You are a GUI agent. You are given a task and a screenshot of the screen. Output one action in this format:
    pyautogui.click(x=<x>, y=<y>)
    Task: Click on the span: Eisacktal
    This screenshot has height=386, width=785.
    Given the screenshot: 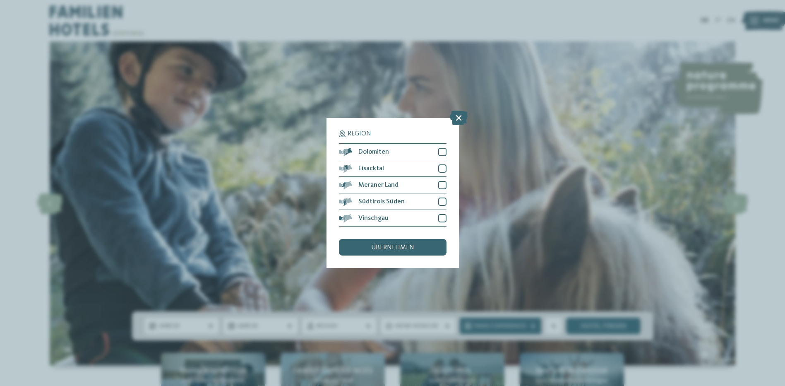 What is the action you would take?
    pyautogui.click(x=371, y=168)
    